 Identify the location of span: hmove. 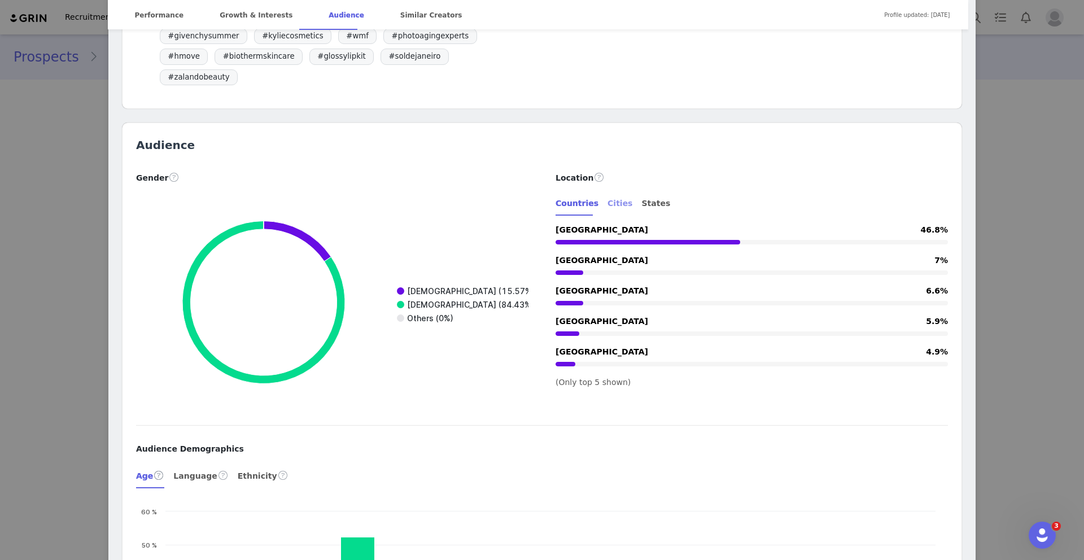
(183, 56).